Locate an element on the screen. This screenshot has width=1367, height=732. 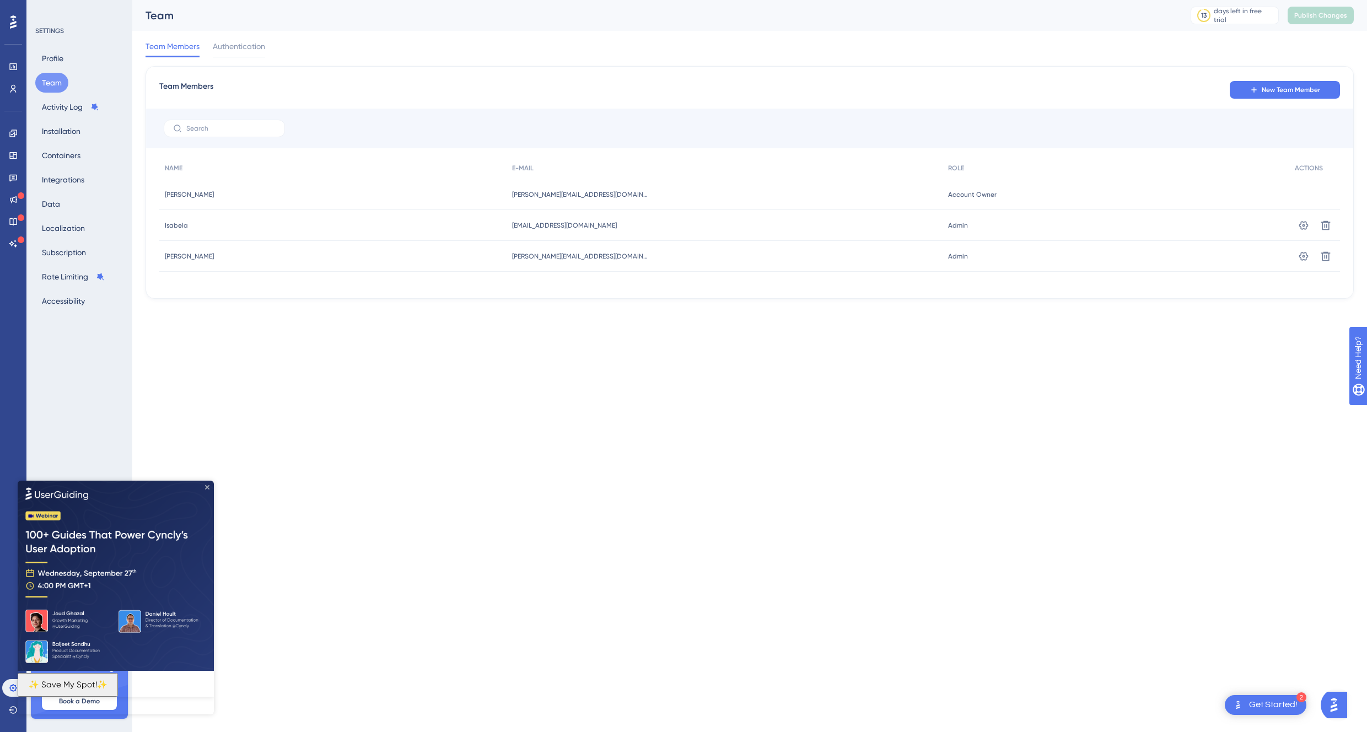
button: Installation is located at coordinates (61, 131).